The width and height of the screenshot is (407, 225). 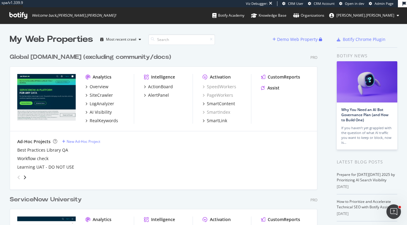 I want to click on button: Most recent crawl, so click(x=121, y=39).